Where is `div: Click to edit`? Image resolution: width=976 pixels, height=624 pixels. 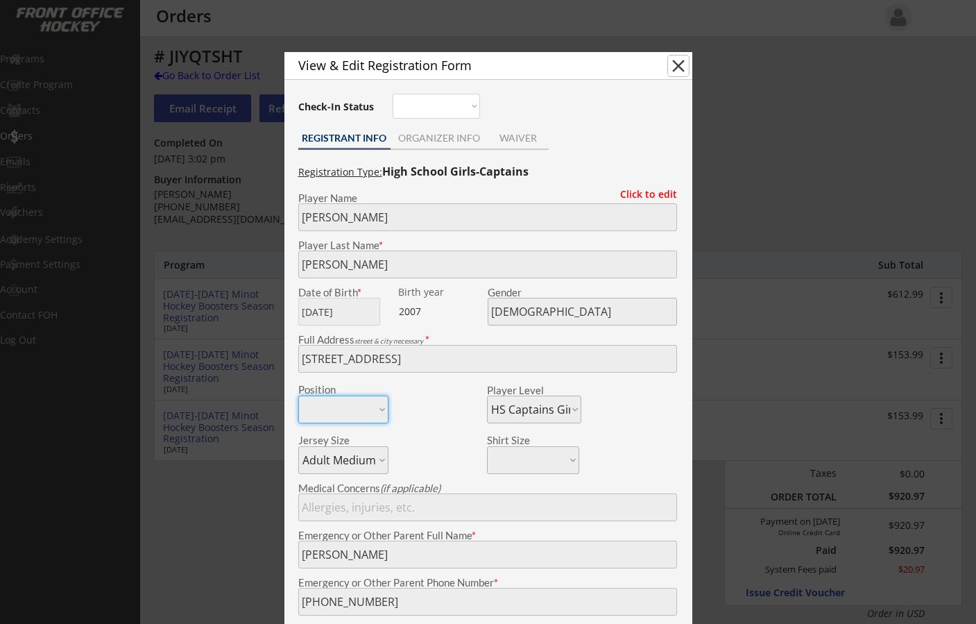 div: Click to edit is located at coordinates (643, 194).